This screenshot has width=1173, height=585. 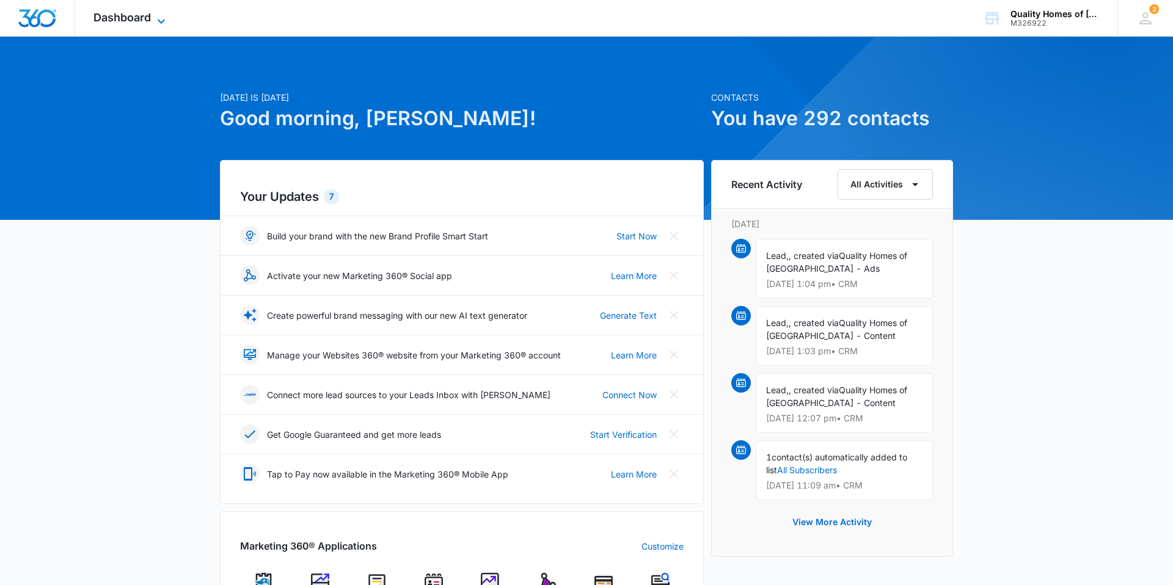 What do you see at coordinates (628, 315) in the screenshot?
I see `a: Generate Text` at bounding box center [628, 315].